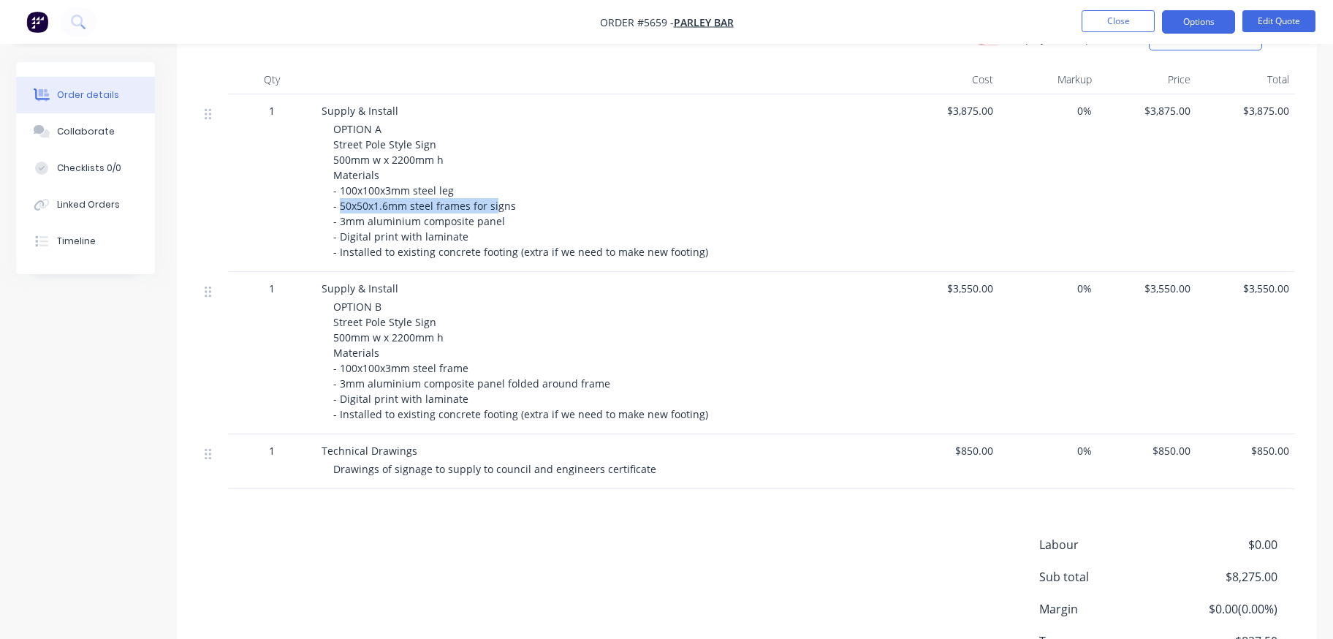 The width and height of the screenshot is (1333, 639). What do you see at coordinates (86, 132) in the screenshot?
I see `div: Collaborate` at bounding box center [86, 132].